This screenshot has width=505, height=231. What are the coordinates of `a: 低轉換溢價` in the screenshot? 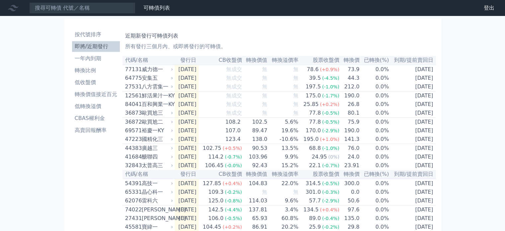 It's located at (96, 106).